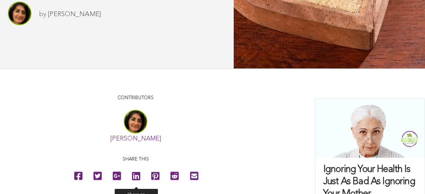  I want to click on a: Share on LinkedIn, so click(136, 176).